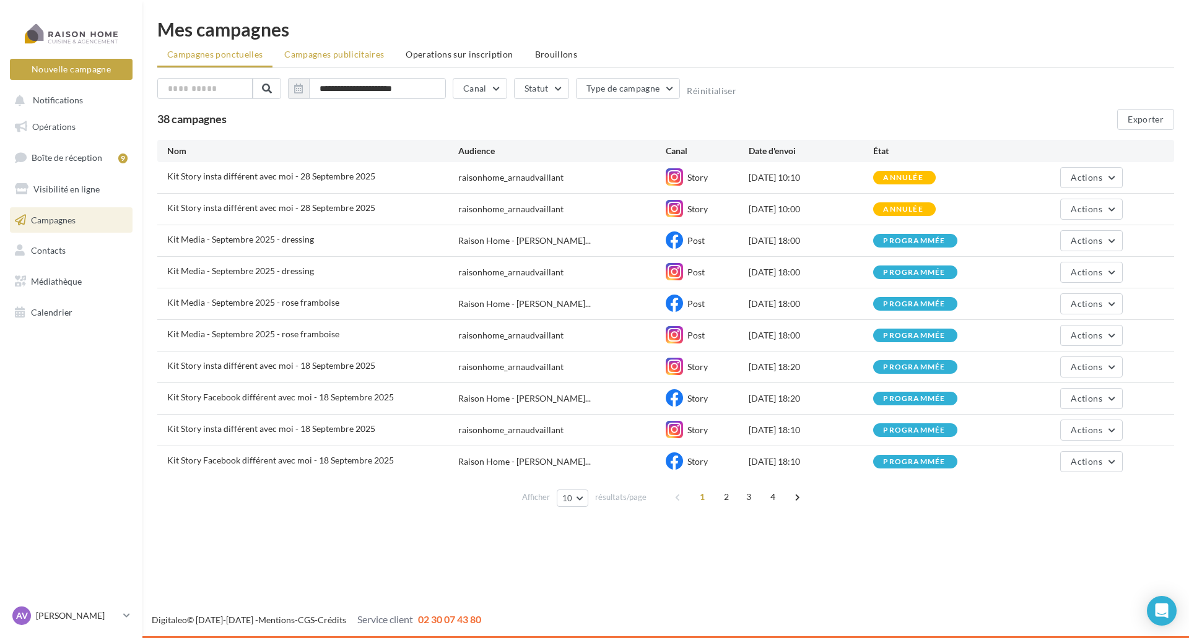 The height and width of the screenshot is (638, 1189). I want to click on span: Service client, so click(385, 619).